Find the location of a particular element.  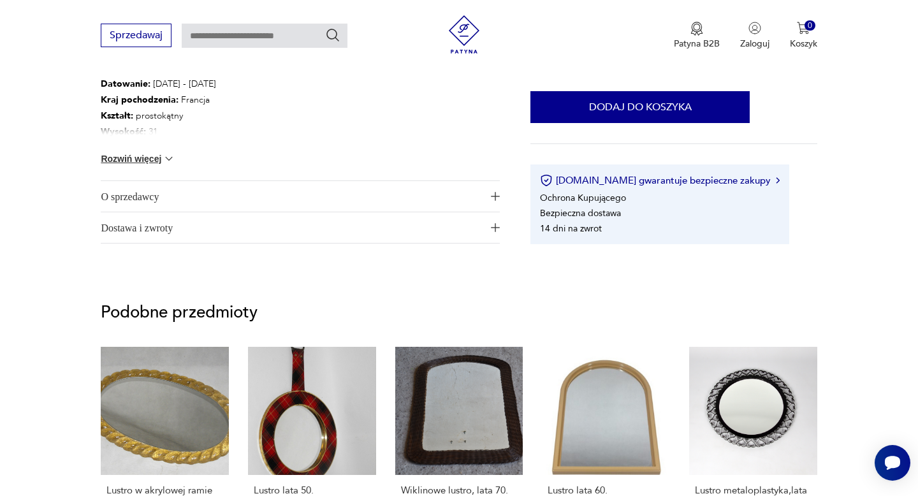

img: chevron down is located at coordinates (169, 159).